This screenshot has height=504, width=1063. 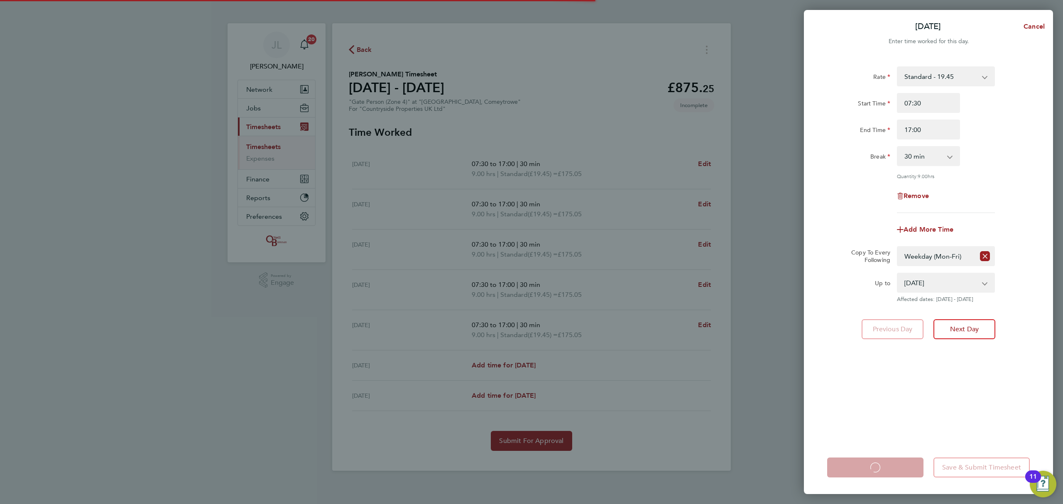 What do you see at coordinates (916, 196) in the screenshot?
I see `span: Remove` at bounding box center [916, 196].